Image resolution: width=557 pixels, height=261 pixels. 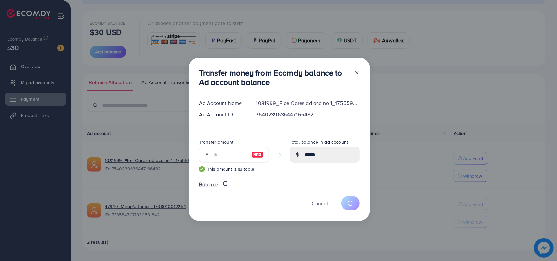 What do you see at coordinates (202, 169) in the screenshot?
I see `img: guide` at bounding box center [202, 169].